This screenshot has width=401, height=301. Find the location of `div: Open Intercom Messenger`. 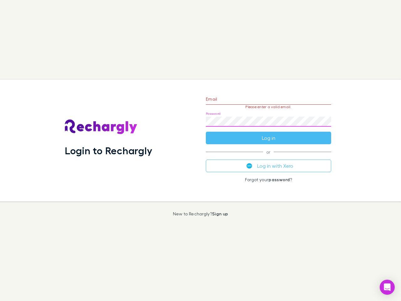

div: Open Intercom Messenger is located at coordinates (387, 287).